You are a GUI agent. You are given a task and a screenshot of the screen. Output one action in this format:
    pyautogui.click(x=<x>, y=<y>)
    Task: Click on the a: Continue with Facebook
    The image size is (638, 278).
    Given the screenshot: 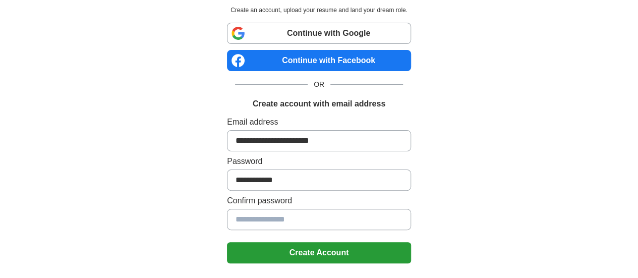 What is the action you would take?
    pyautogui.click(x=319, y=61)
    